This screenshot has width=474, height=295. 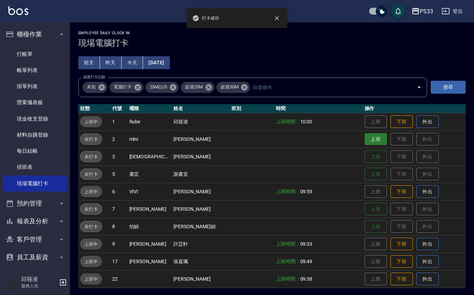 What do you see at coordinates (35, 240) in the screenshot?
I see `button: 客戶管理` at bounding box center [35, 240].